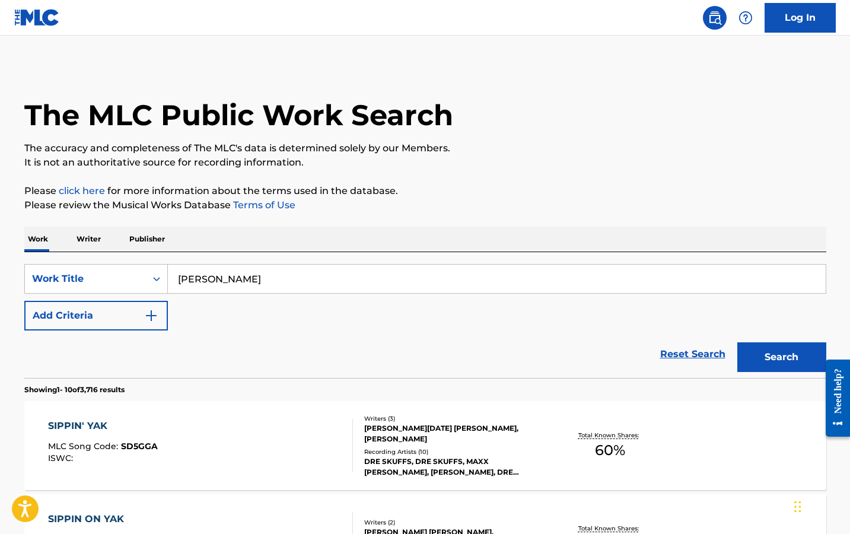 The width and height of the screenshot is (850, 534). Describe the element at coordinates (263, 205) in the screenshot. I see `a: Terms of Use` at that location.